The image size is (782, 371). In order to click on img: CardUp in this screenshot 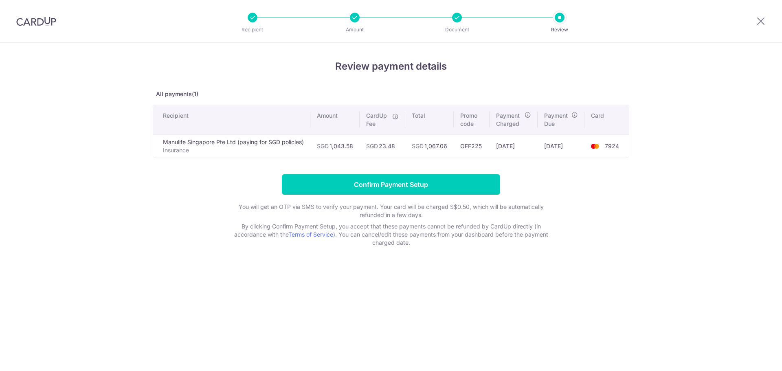, I will do `click(36, 21)`.